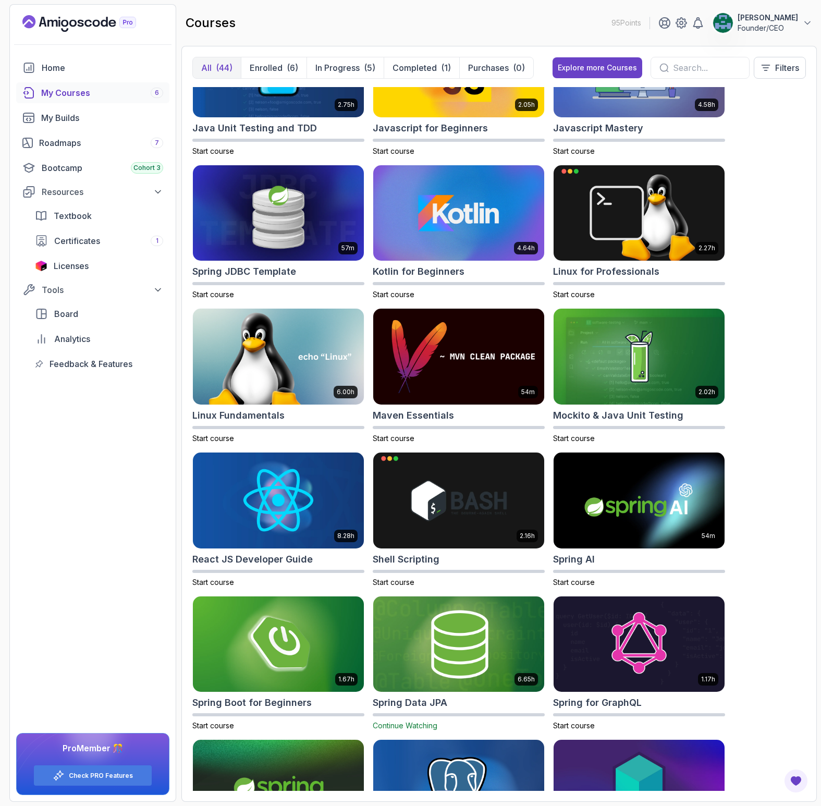 Image resolution: width=821 pixels, height=806 pixels. What do you see at coordinates (707, 392) in the screenshot?
I see `p: 2.02h` at bounding box center [707, 392].